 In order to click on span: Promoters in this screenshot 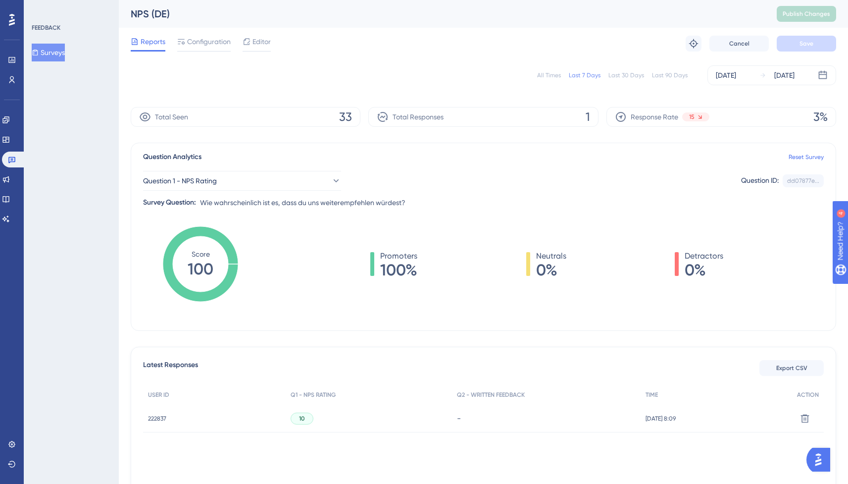, I will do `click(399, 256)`.